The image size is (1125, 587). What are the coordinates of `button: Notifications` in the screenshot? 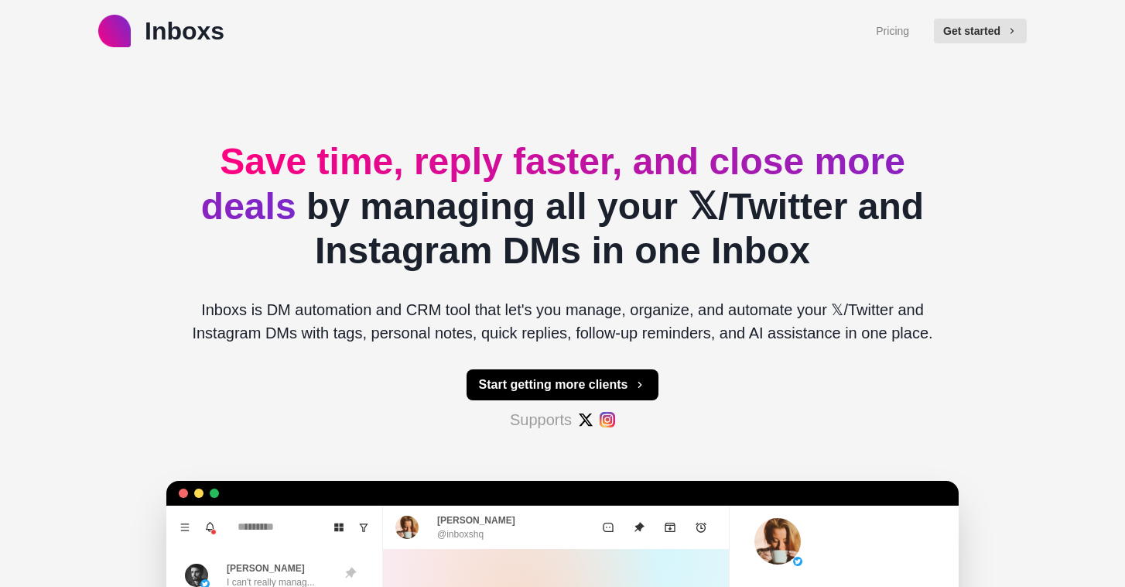 It's located at (210, 527).